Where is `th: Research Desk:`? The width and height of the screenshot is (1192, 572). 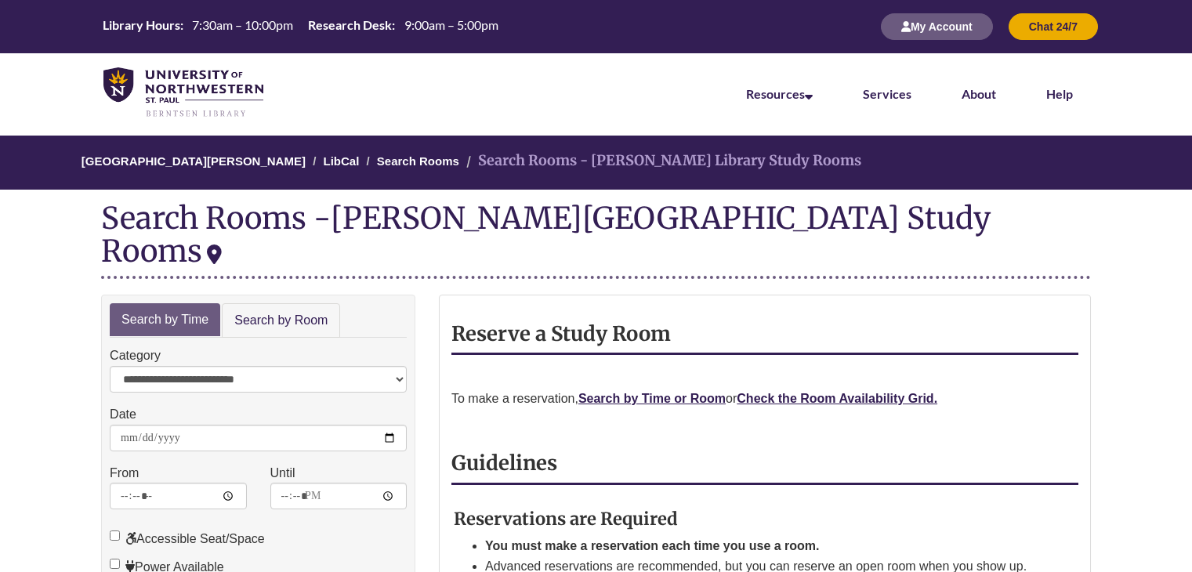
th: Research Desk: is located at coordinates (349, 25).